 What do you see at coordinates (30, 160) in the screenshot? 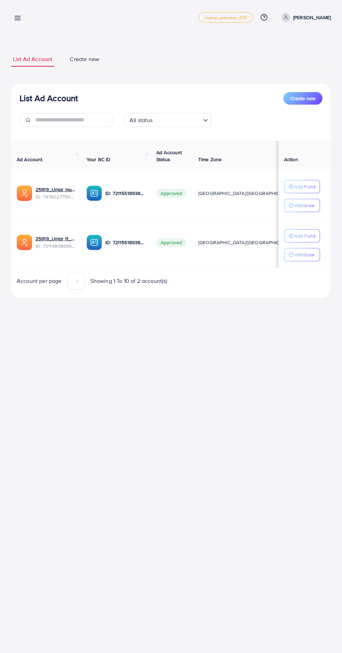
I see `span: Ad Account` at bounding box center [30, 160].